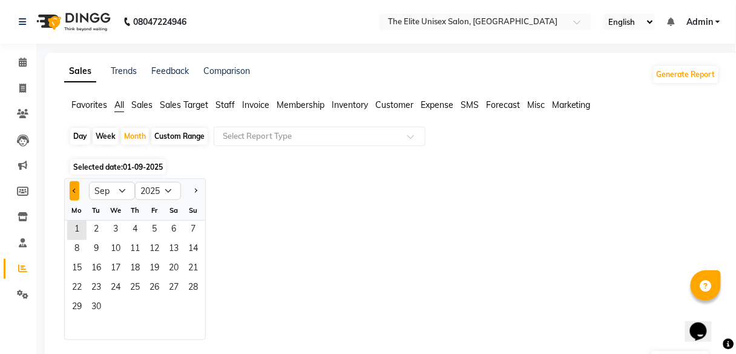 This screenshot has width=736, height=354. Describe the element at coordinates (80, 136) in the screenshot. I see `div: Day` at that location.